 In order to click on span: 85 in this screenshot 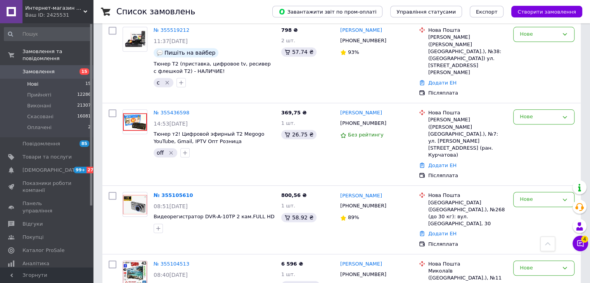, I will do `click(84, 144)`.